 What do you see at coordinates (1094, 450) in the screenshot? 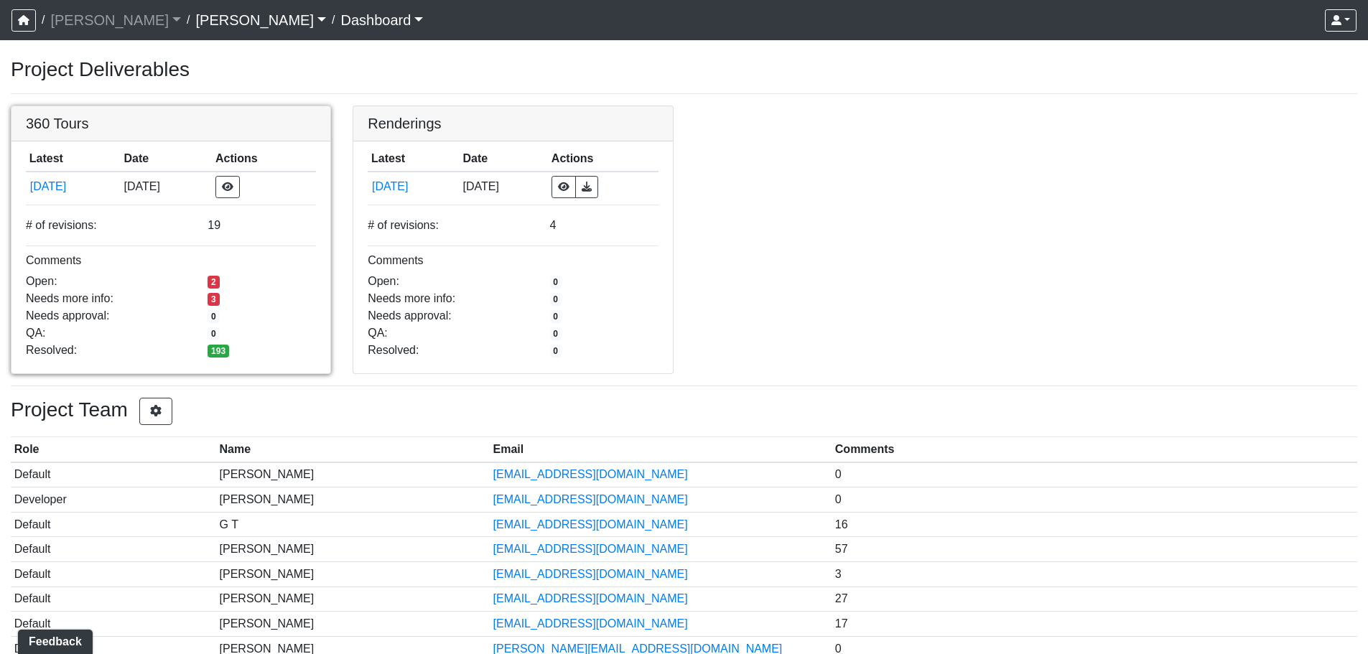
I see `th: Comments` at bounding box center [1094, 450].